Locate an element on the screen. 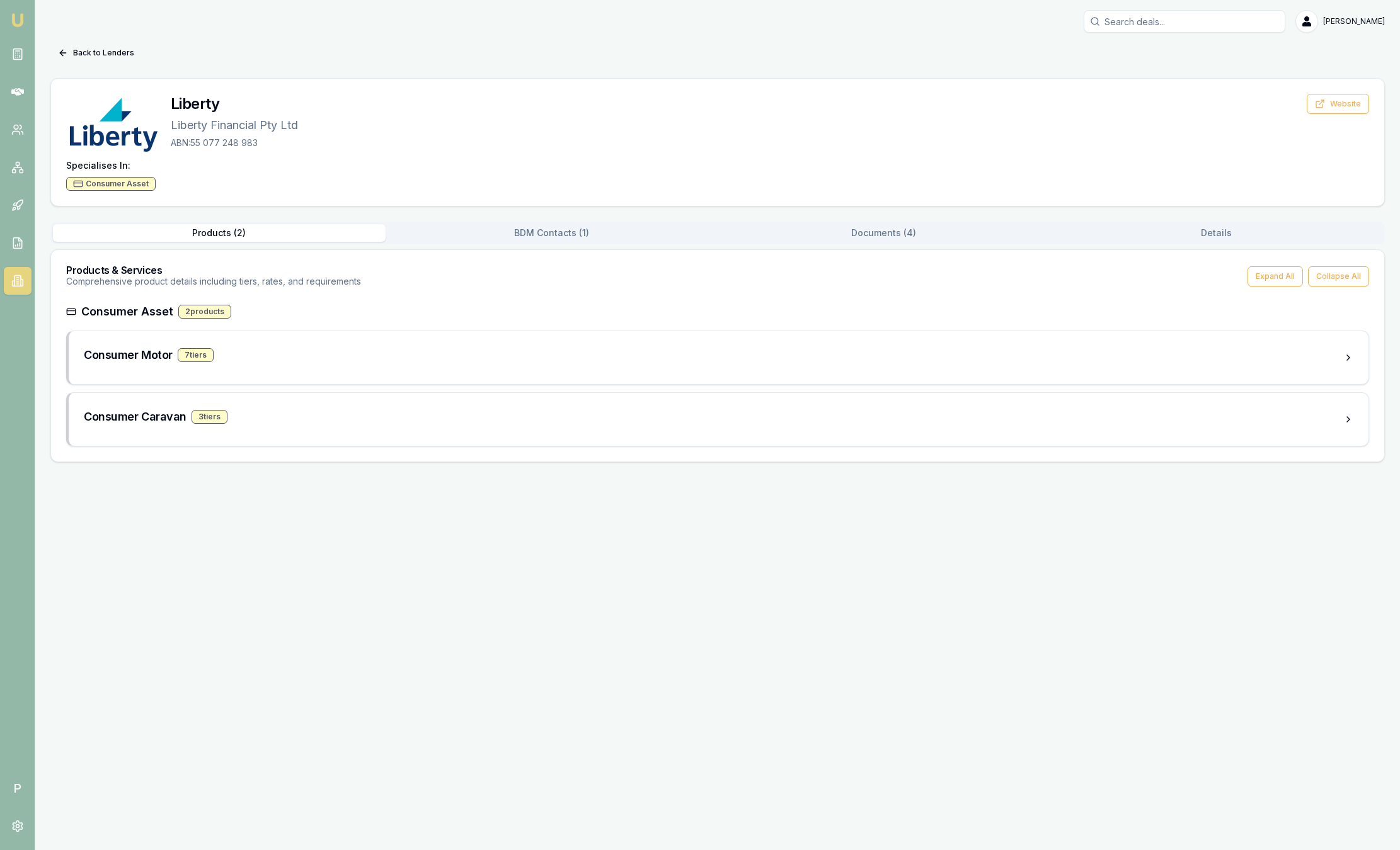 This screenshot has height=850, width=1400. button: Back to Lenders is located at coordinates (96, 52).